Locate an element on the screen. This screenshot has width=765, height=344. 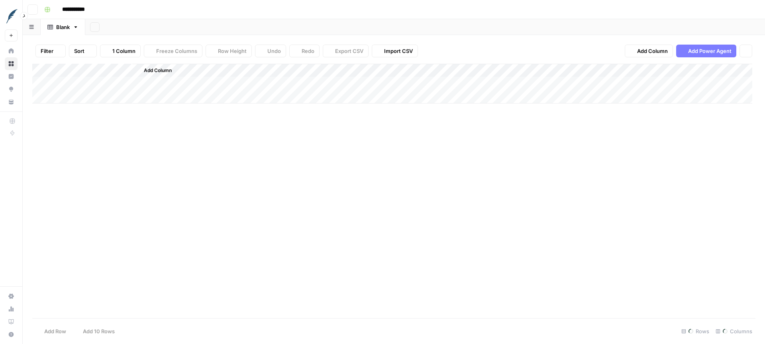
span: Filter is located at coordinates (47, 51).